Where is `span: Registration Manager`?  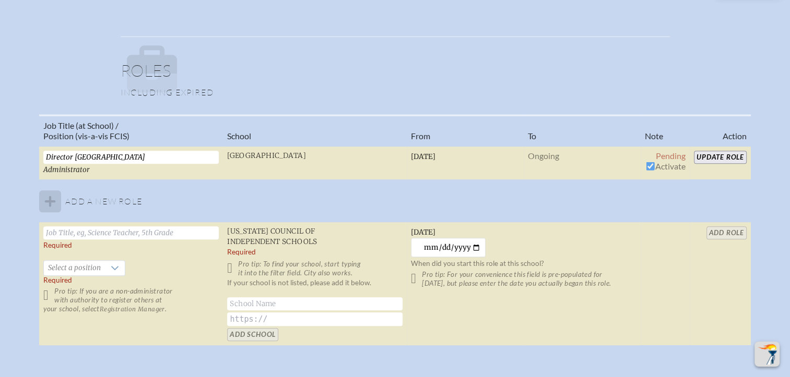 span: Registration Manager is located at coordinates (132, 310).